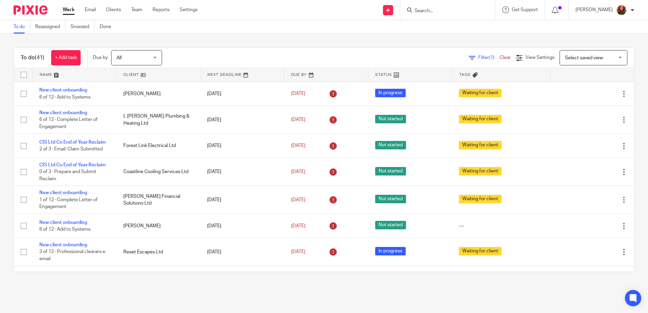 The image size is (648, 313). I want to click on a: Reports, so click(161, 10).